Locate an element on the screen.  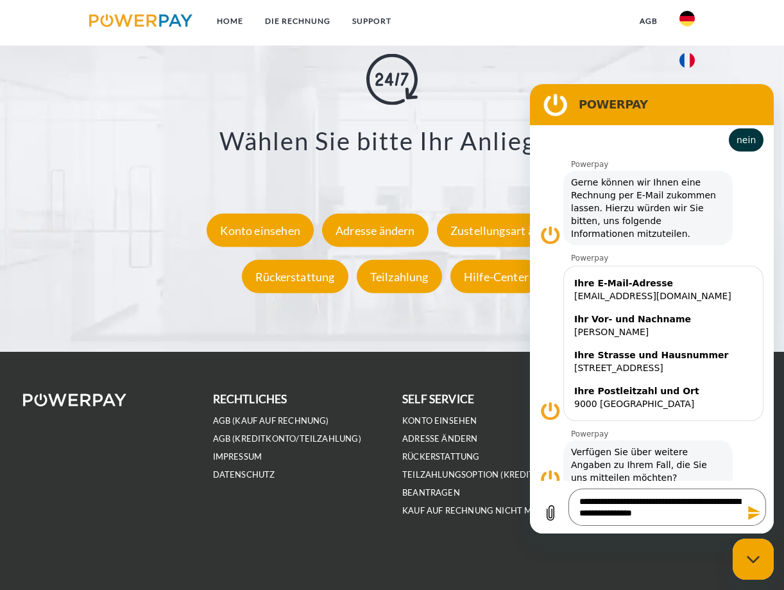
a: Zustellungsart ändern is located at coordinates (507, 230).